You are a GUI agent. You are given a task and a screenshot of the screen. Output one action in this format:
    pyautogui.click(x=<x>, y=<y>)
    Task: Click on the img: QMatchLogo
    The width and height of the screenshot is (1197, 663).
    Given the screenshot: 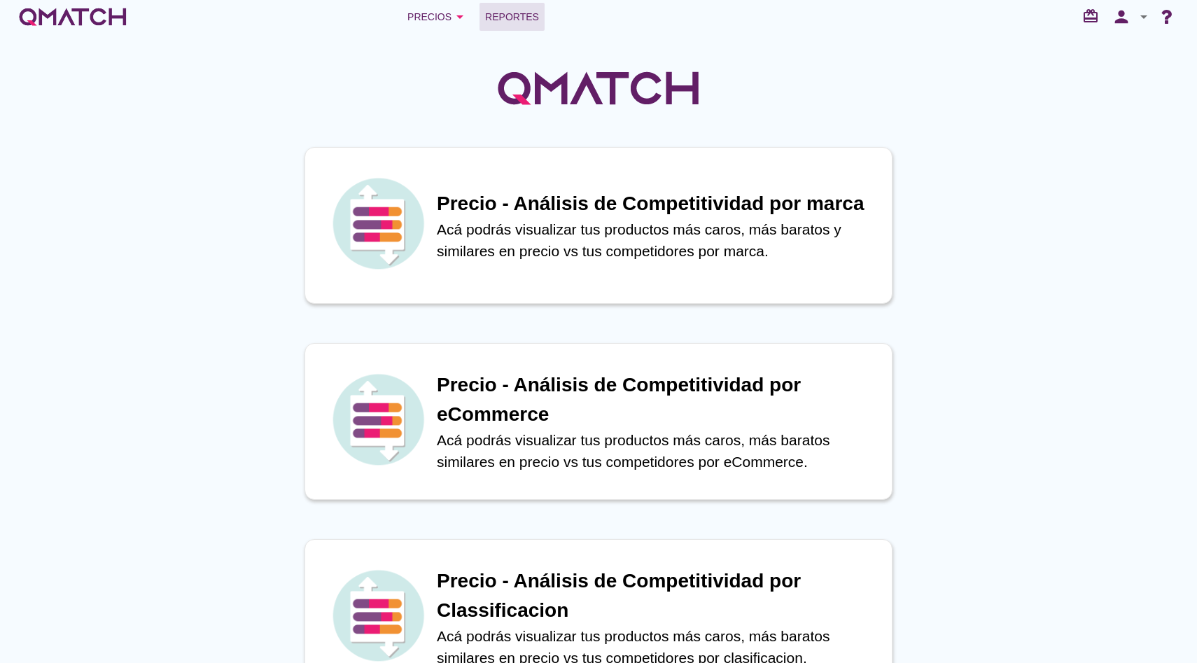 What is the action you would take?
    pyautogui.click(x=598, y=88)
    